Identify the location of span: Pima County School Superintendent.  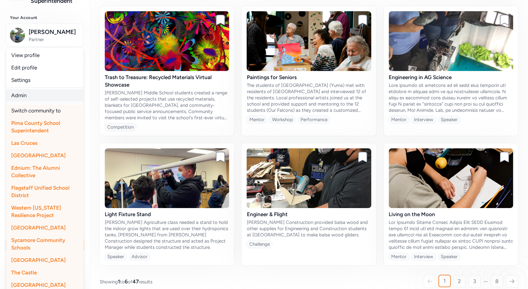
(36, 127).